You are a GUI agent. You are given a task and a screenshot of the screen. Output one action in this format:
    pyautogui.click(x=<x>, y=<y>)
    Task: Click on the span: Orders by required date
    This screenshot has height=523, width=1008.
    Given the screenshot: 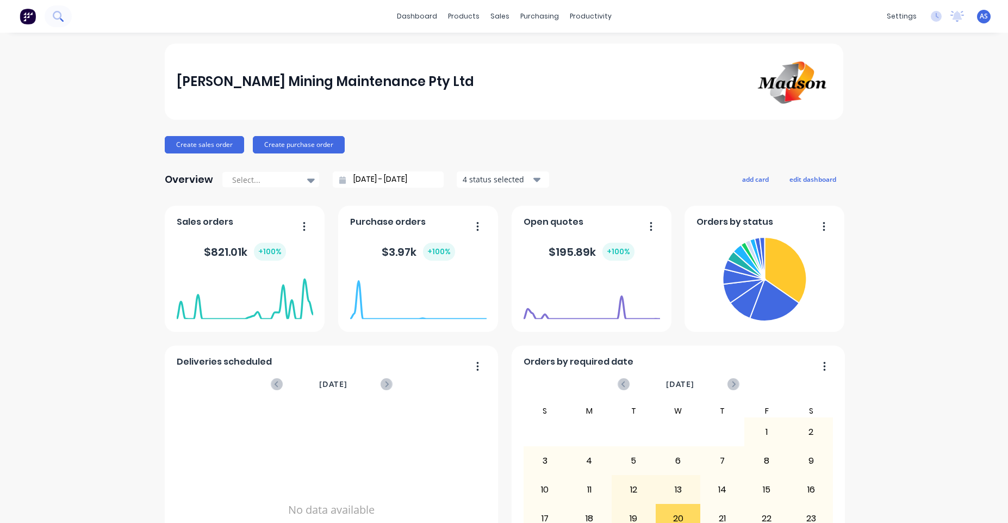 What is the action you would take?
    pyautogui.click(x=579, y=362)
    